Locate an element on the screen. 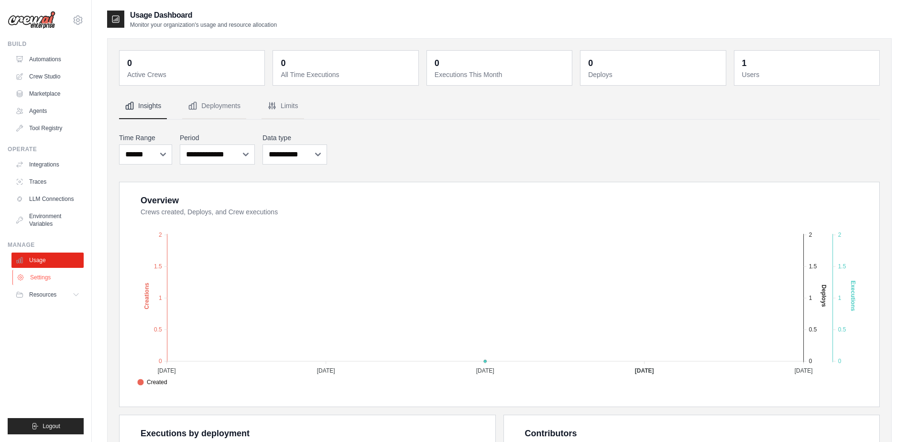  a: Automations is located at coordinates (47, 59).